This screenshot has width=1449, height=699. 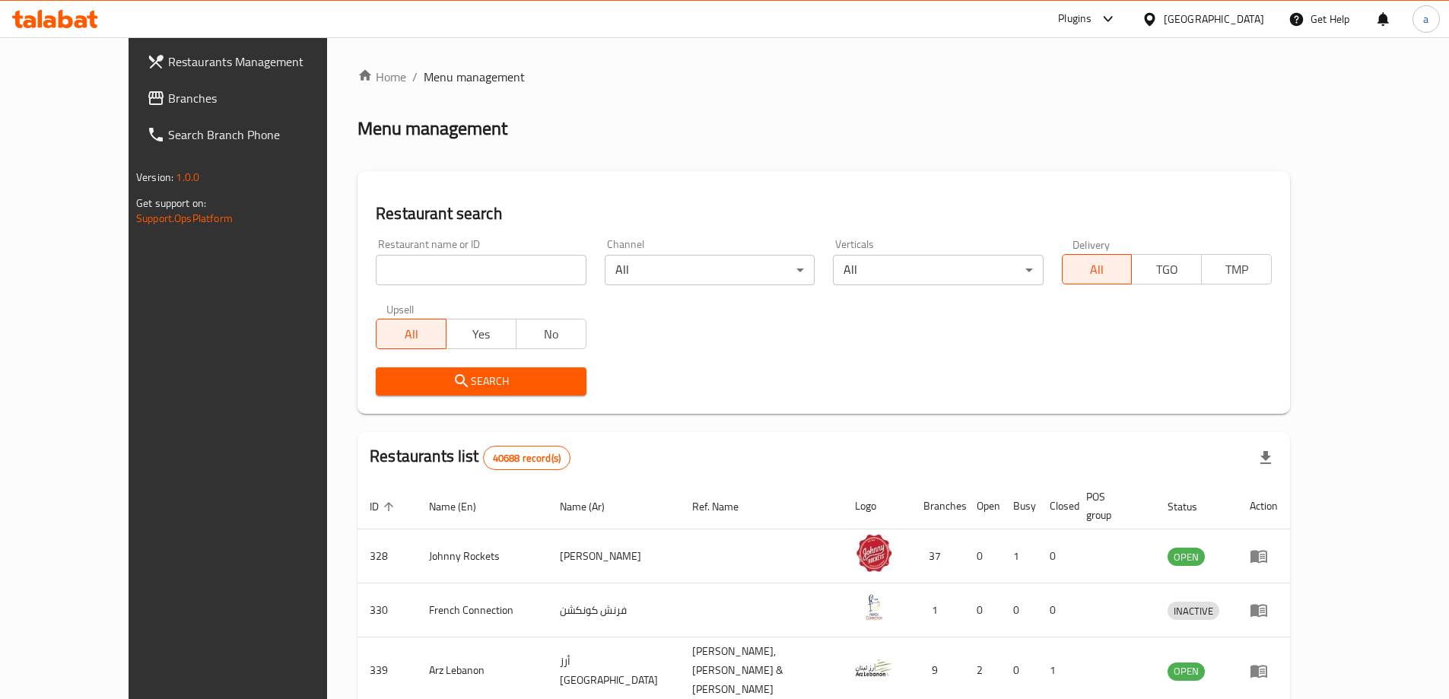 I want to click on button: Yes, so click(x=481, y=334).